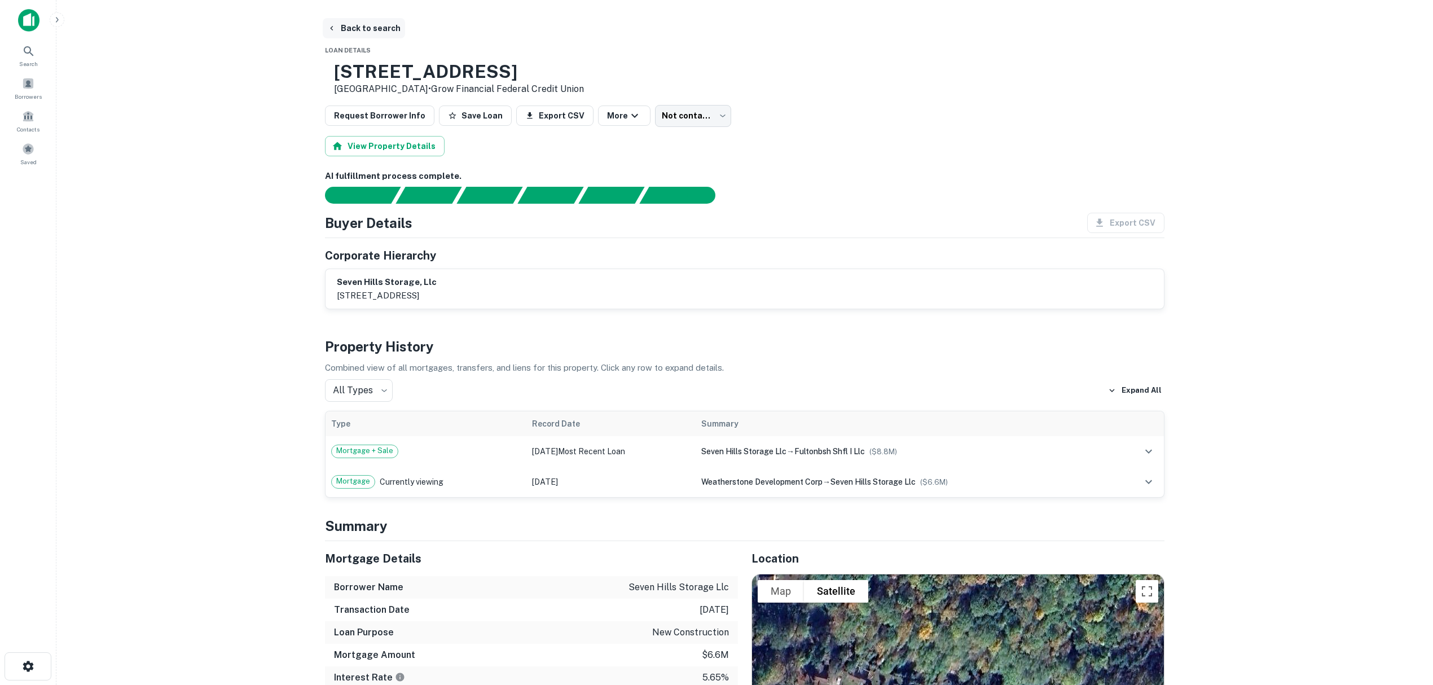 Image resolution: width=1433 pixels, height=685 pixels. What do you see at coordinates (489, 195) in the screenshot?
I see `div: Documents found, AI parsing details...` at bounding box center [489, 195].